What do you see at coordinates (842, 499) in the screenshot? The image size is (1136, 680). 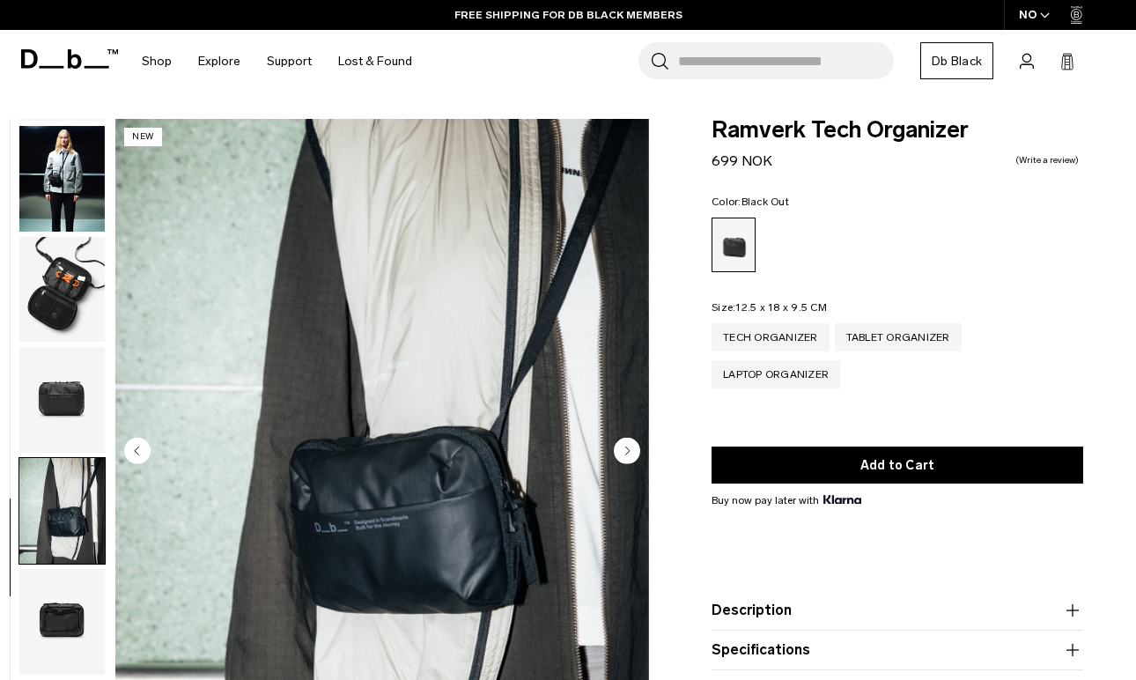 I see `img: {"height" => 20, "alt" => "Klarna"}` at bounding box center [842, 499].